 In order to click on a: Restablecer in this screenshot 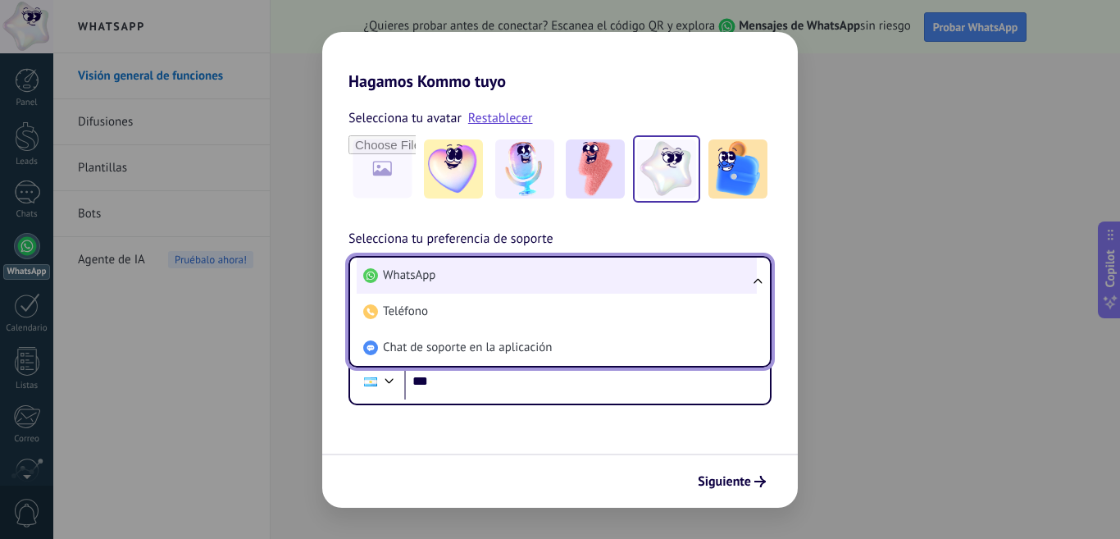, I will do `click(500, 118)`.